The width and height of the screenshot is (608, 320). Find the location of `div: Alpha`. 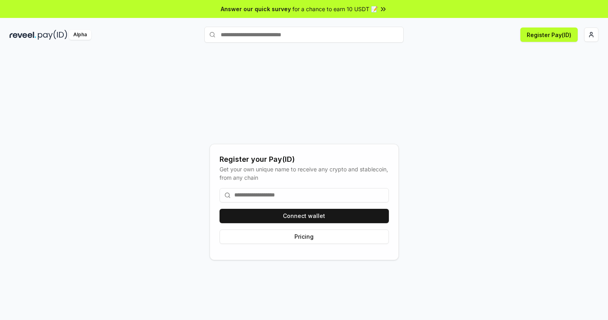

div: Alpha is located at coordinates (80, 35).